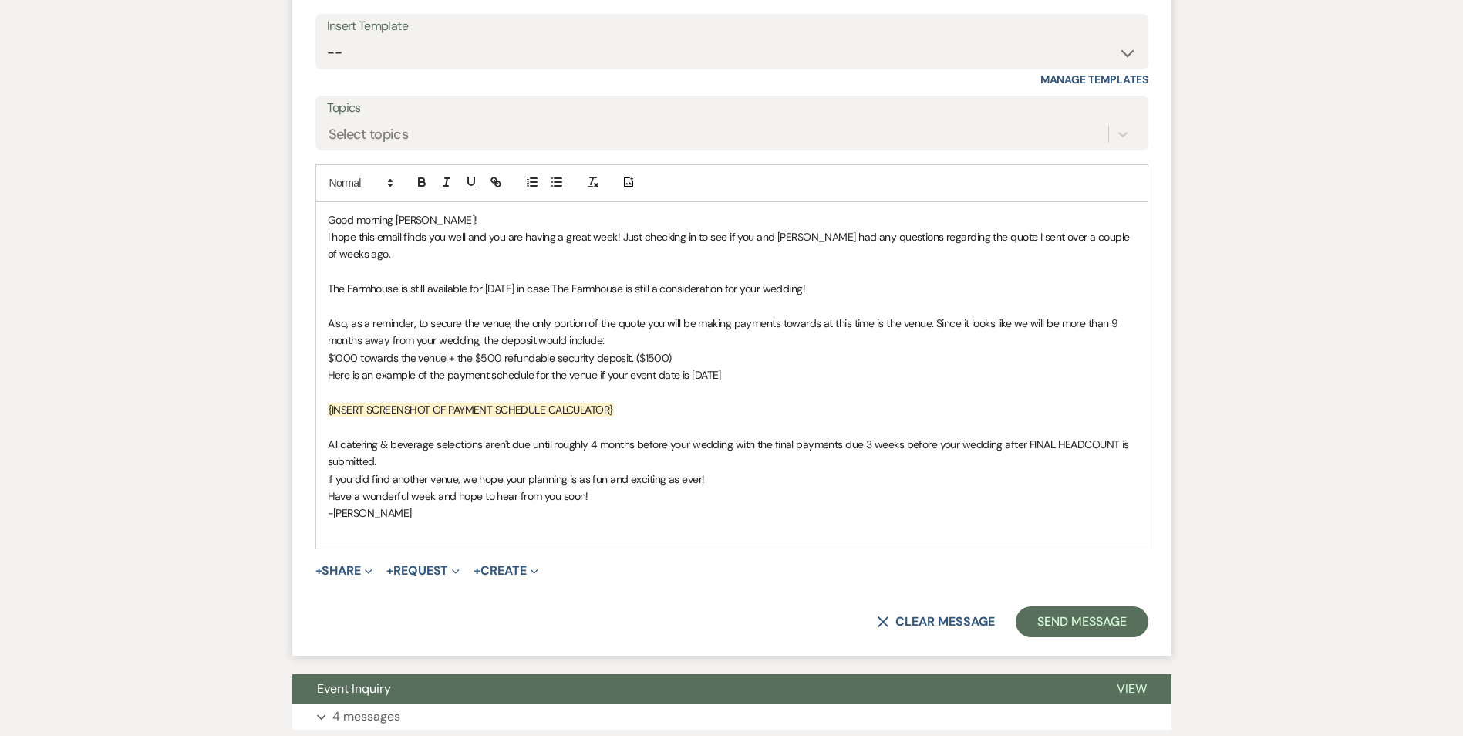 The image size is (1463, 736). Describe the element at coordinates (500, 358) in the screenshot. I see `span: $1000 towards the venue + the $500 refundable security deposit. ($1500)` at that location.